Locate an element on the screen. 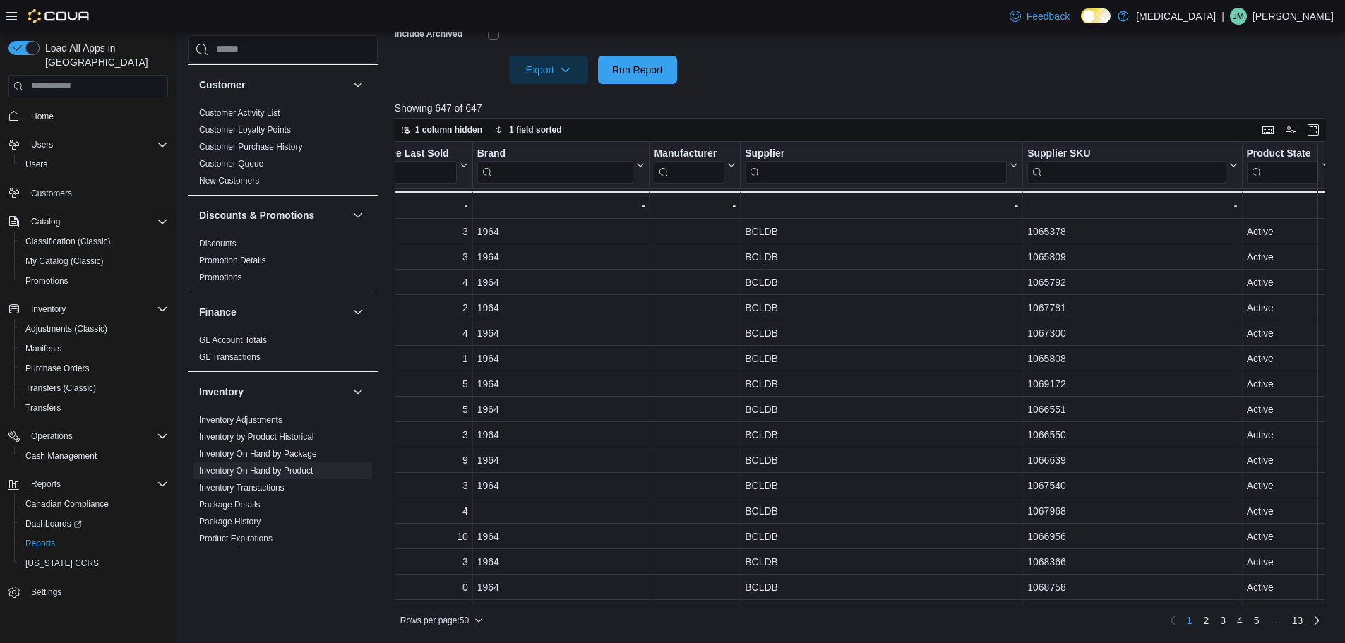 This screenshot has width=1345, height=643. span: Export is located at coordinates (549, 70).